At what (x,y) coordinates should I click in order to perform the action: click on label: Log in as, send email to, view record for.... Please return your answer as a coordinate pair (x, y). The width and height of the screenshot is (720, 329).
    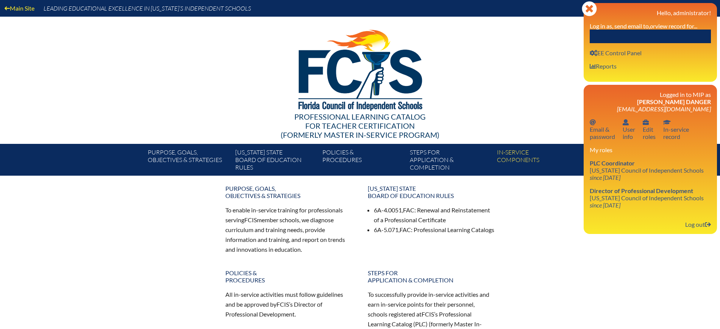
    Looking at the image, I should click on (644, 26).